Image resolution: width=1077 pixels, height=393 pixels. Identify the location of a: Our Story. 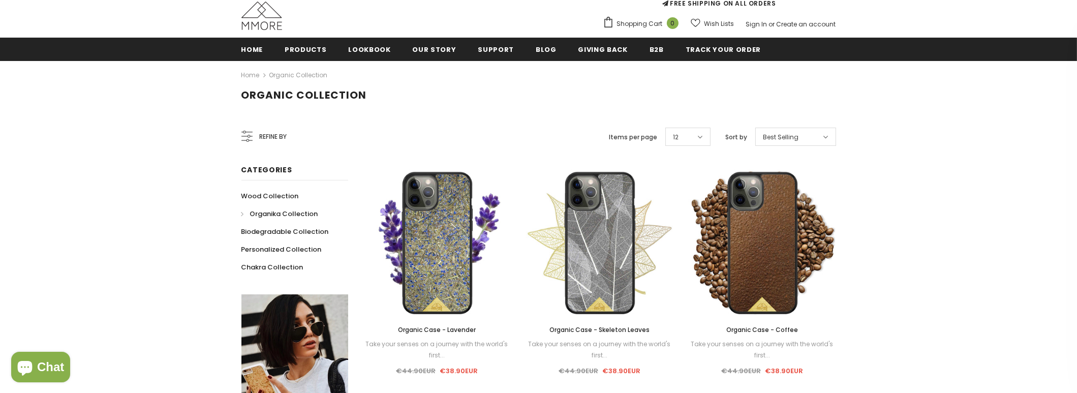
(435, 49).